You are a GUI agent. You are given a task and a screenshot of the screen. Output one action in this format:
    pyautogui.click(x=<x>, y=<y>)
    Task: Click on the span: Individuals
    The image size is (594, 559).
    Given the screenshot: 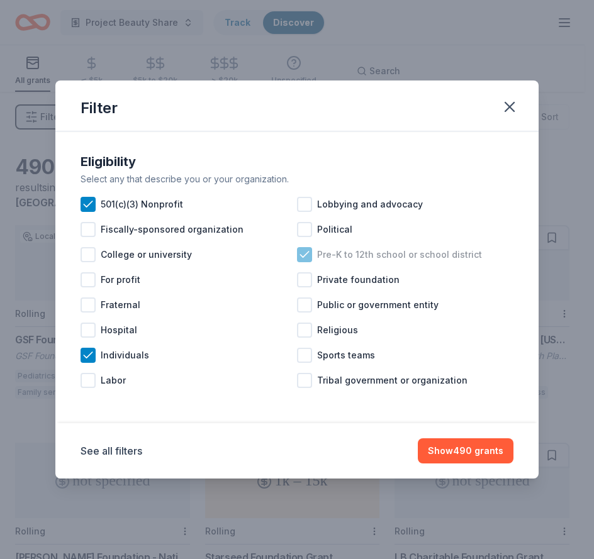 What is the action you would take?
    pyautogui.click(x=125, y=356)
    